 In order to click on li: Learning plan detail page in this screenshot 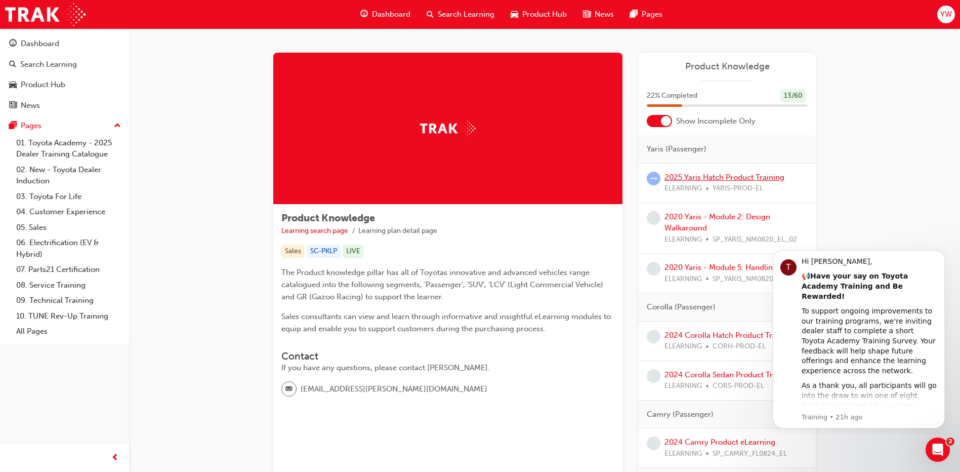, I will do `click(398, 231)`.